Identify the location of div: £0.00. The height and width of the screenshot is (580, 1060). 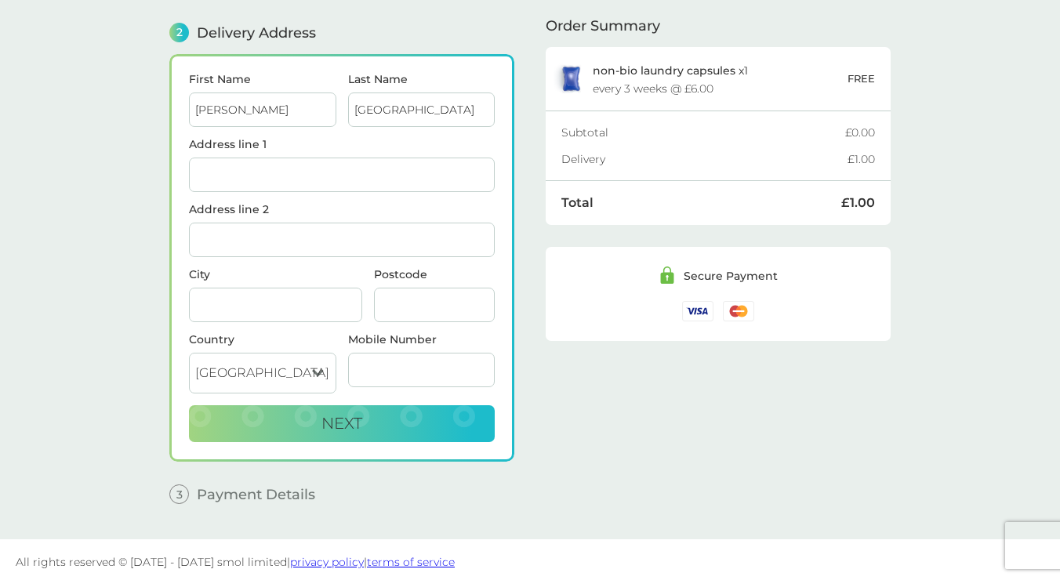
(860, 133).